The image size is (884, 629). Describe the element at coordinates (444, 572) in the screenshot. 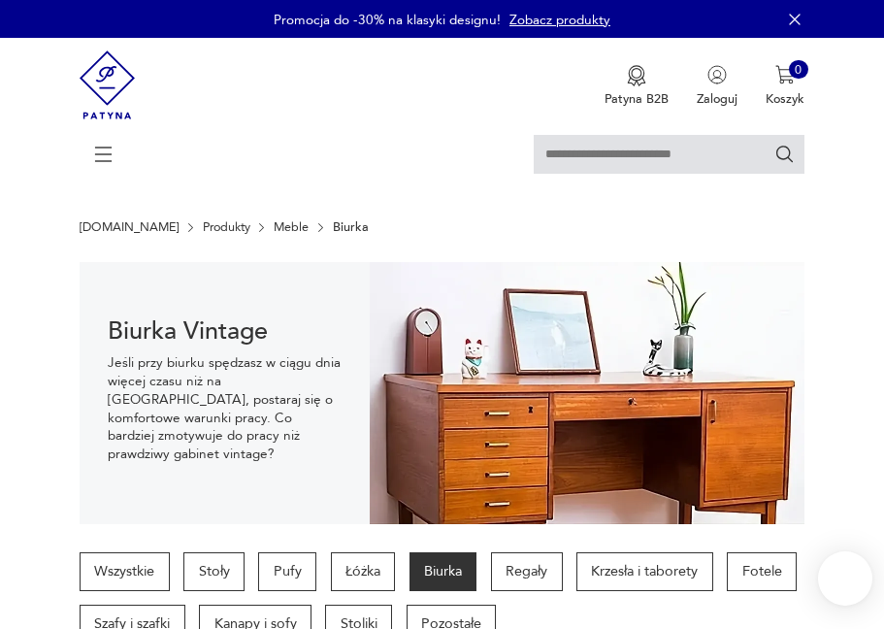

I see `a: Biurka` at that location.